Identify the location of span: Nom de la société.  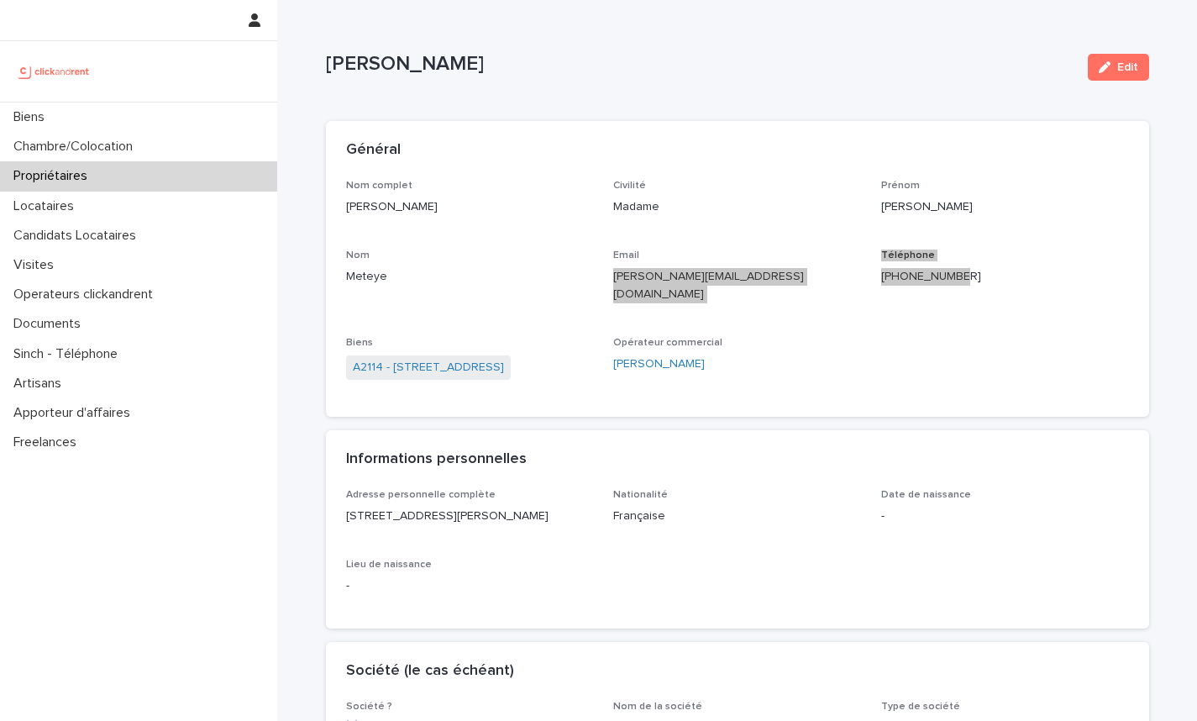
(658, 706).